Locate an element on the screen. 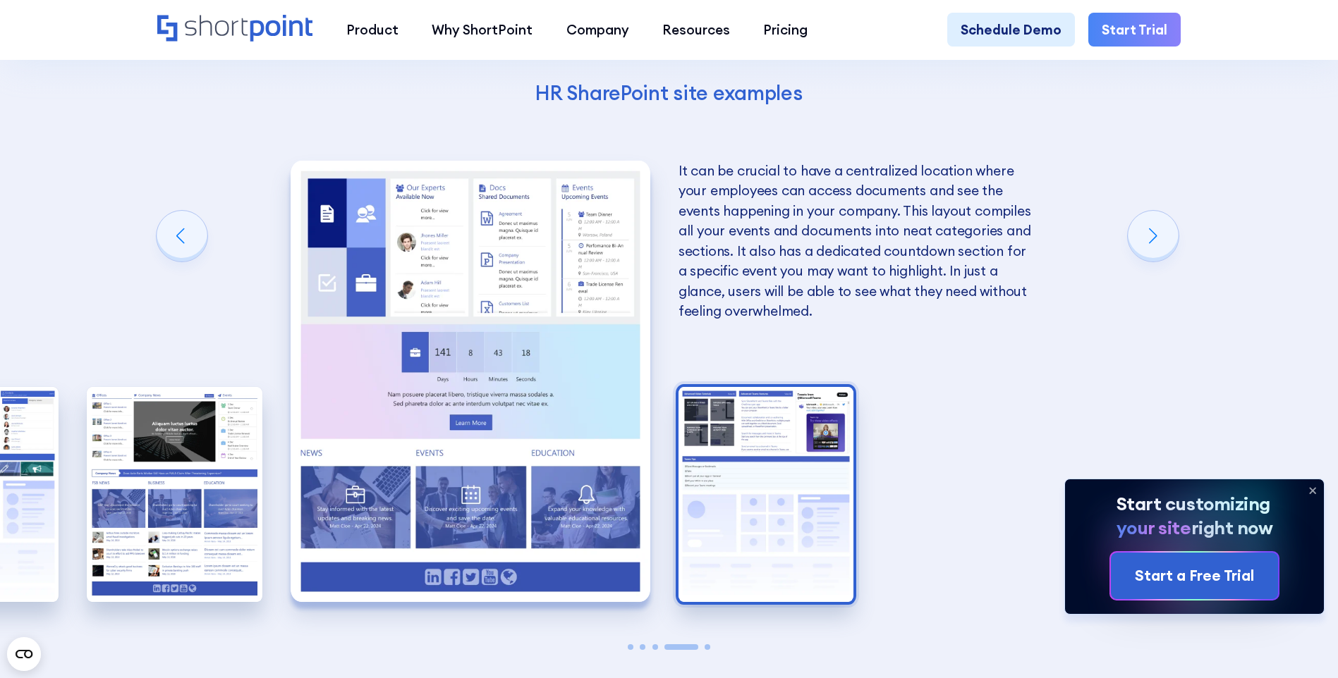  div: Pricing is located at coordinates (785, 30).